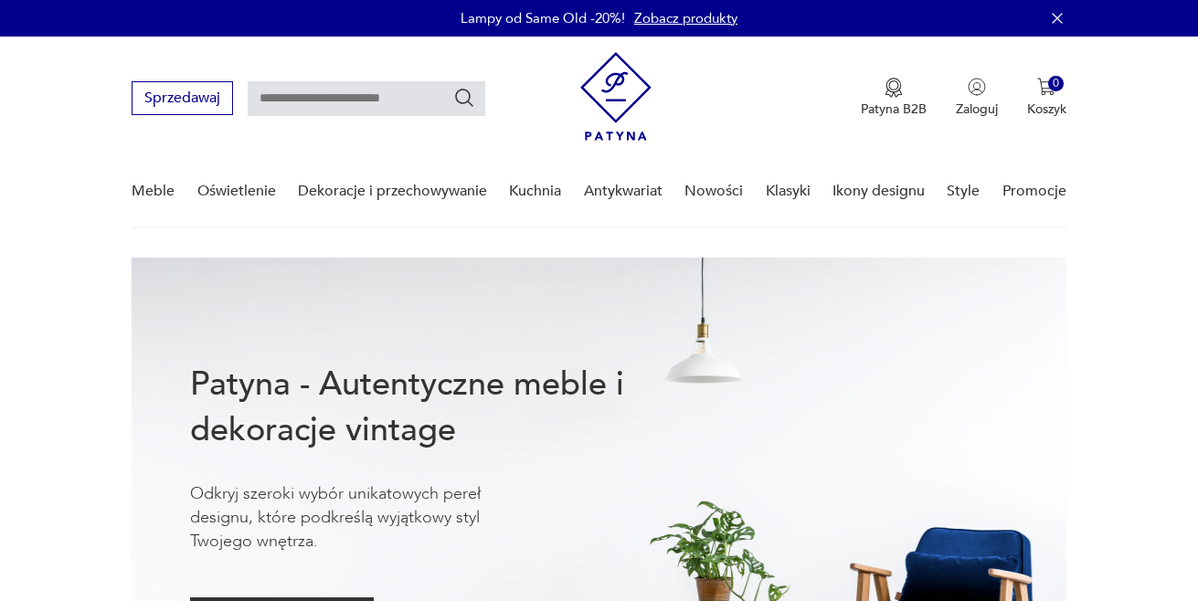  I want to click on h1: Patyna - Autentyczne meble i dekoracje vintage, so click(437, 407).